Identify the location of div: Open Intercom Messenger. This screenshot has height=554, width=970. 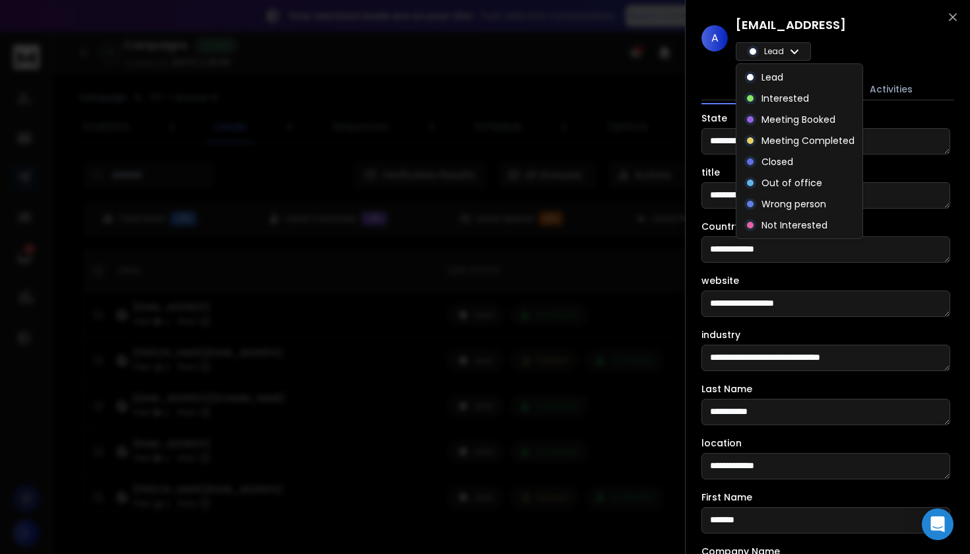
(937, 524).